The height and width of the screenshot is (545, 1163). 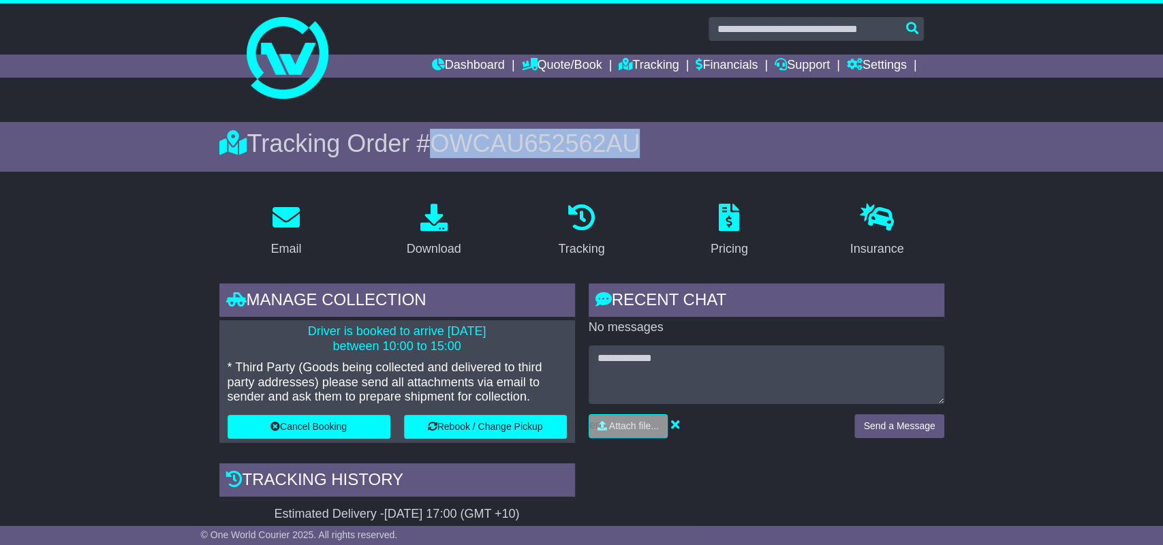 What do you see at coordinates (729, 249) in the screenshot?
I see `div: Pricing` at bounding box center [729, 249].